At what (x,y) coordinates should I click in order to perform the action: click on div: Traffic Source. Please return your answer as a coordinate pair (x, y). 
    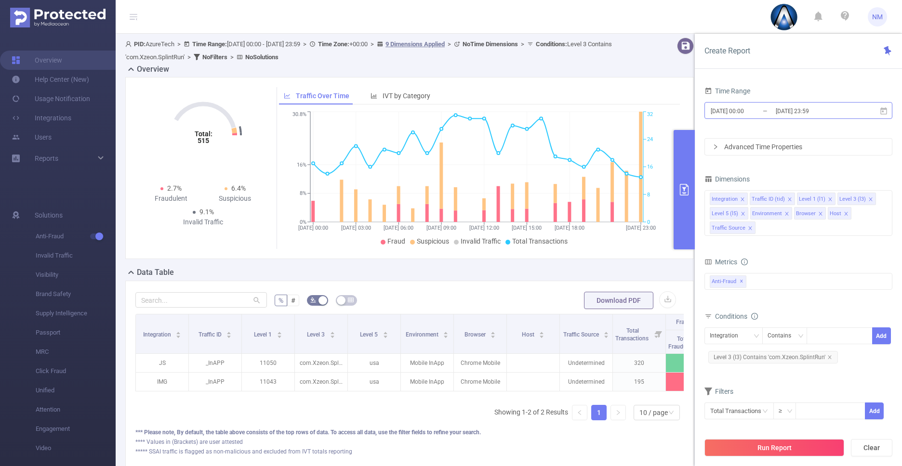
    Looking at the image, I should click on (728, 228).